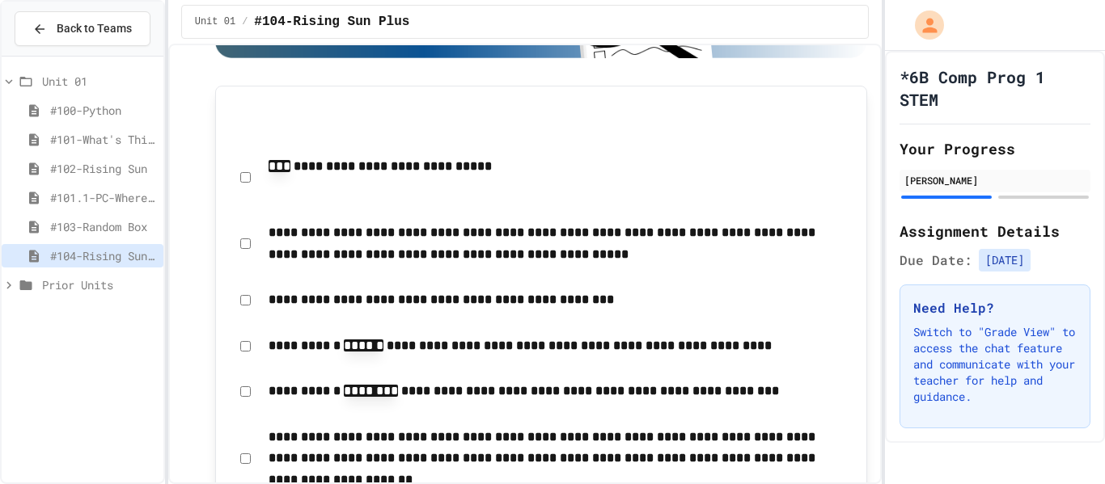 Image resolution: width=1105 pixels, height=484 pixels. What do you see at coordinates (82, 28) in the screenshot?
I see `button: Back to Teams` at bounding box center [82, 28].